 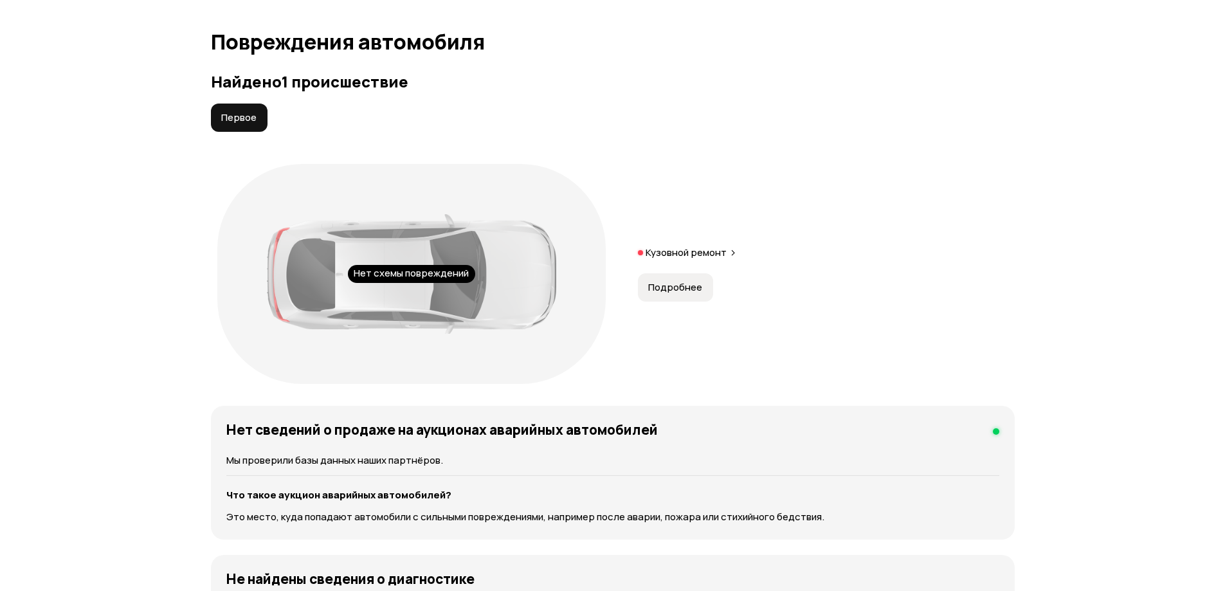 I want to click on span: Подробнее, so click(x=675, y=287).